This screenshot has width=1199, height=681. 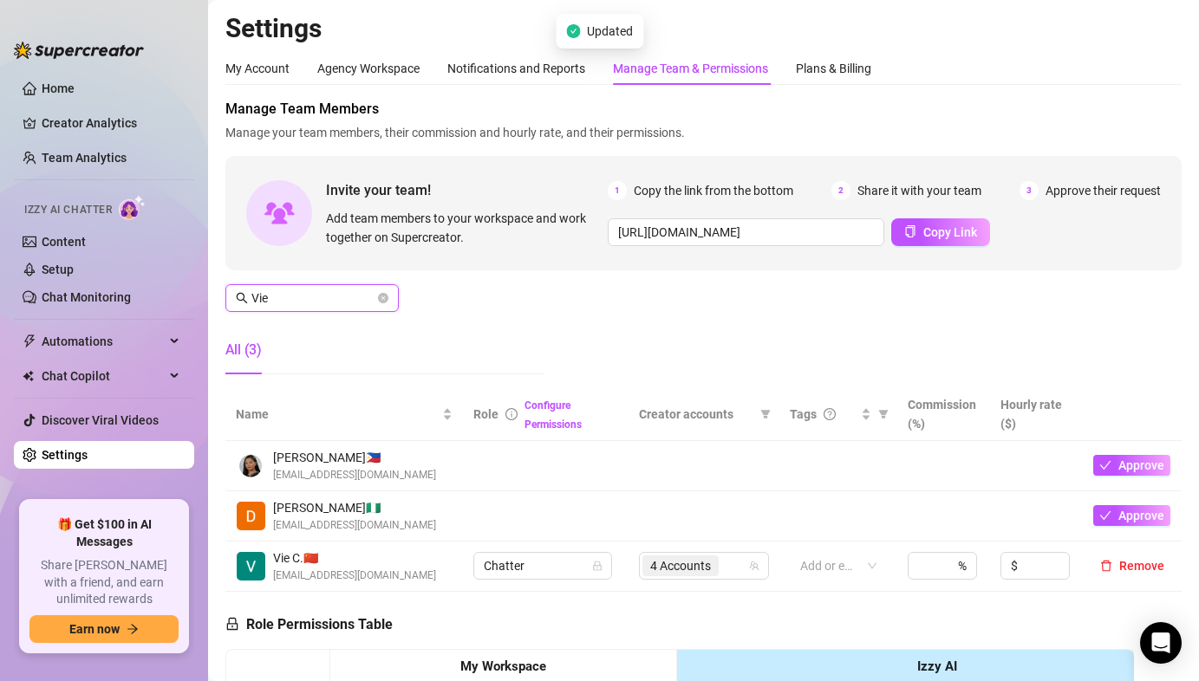 What do you see at coordinates (313, 298) in the screenshot?
I see `input: Search members` at bounding box center [313, 298].